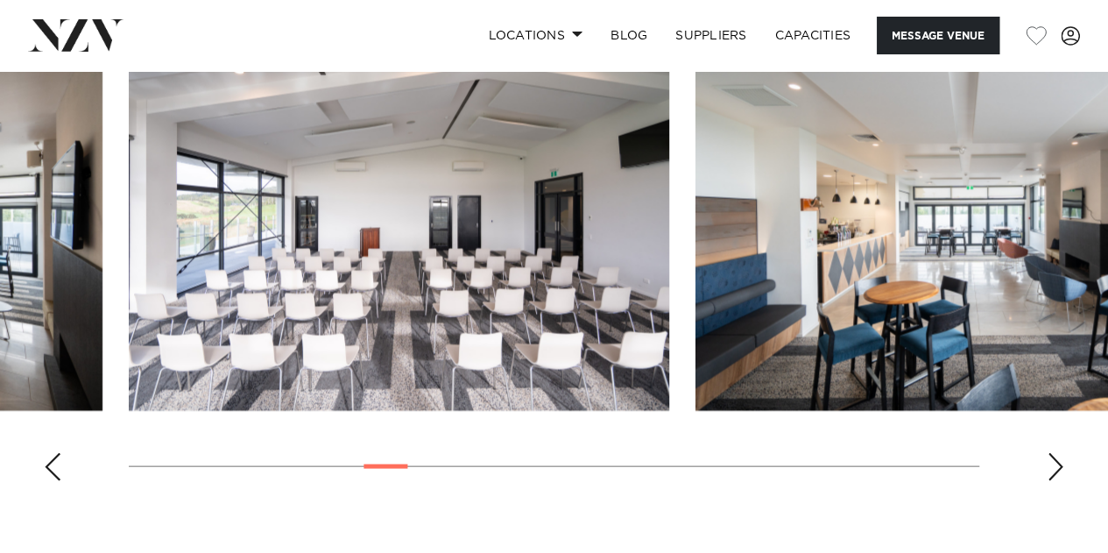  I want to click on a: BLOG, so click(629, 35).